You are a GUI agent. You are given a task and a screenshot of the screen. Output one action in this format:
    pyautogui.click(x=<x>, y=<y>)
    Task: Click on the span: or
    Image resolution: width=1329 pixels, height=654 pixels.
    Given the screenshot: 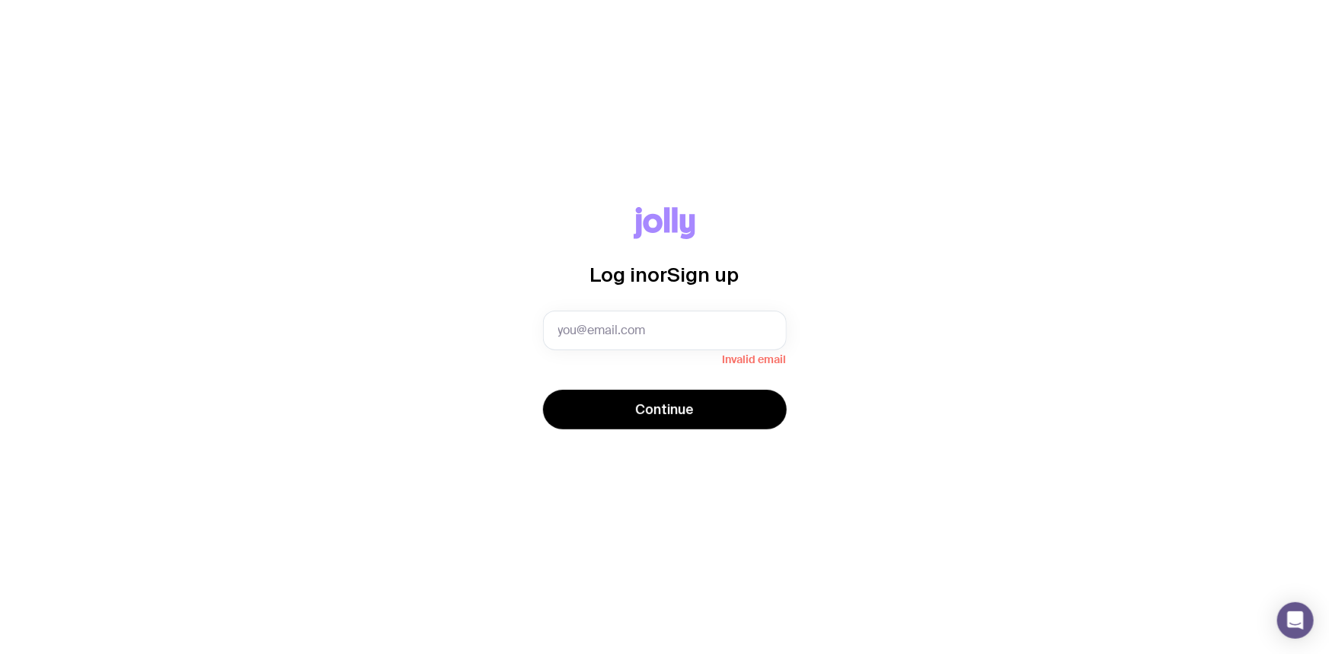 What is the action you would take?
    pyautogui.click(x=658, y=274)
    